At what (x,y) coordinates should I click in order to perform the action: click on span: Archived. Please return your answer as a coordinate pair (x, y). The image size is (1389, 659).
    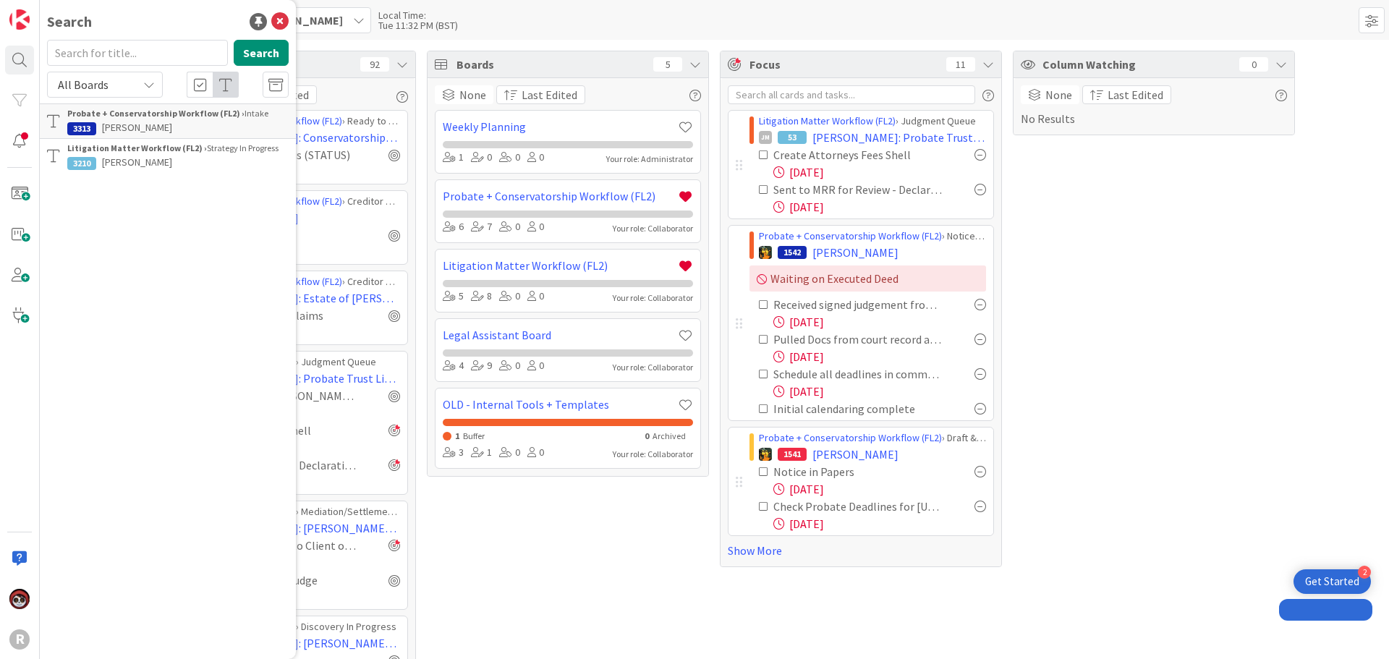
    Looking at the image, I should click on (669, 435).